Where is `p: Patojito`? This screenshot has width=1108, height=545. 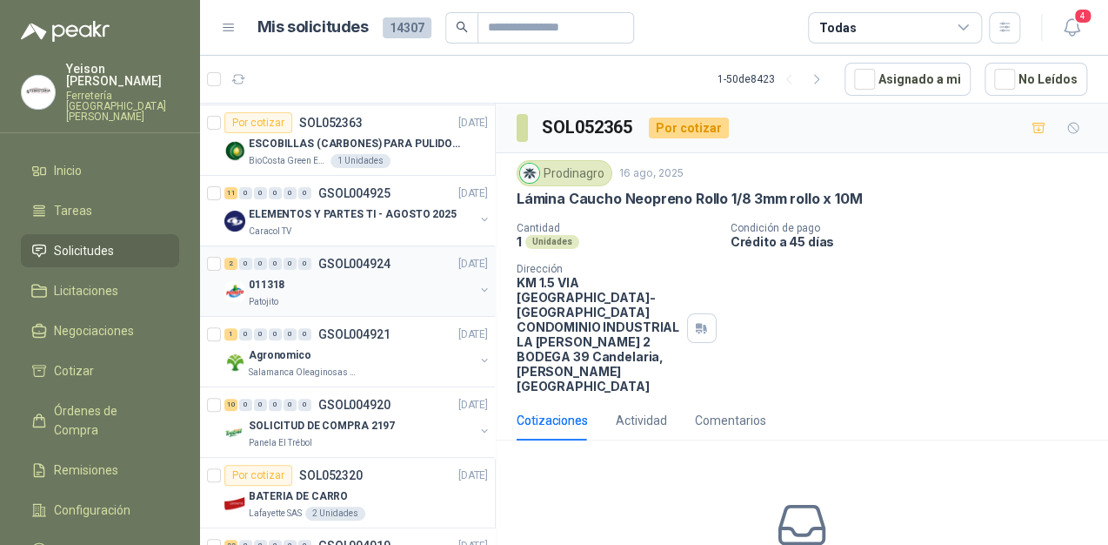 p: Patojito is located at coordinates (264, 302).